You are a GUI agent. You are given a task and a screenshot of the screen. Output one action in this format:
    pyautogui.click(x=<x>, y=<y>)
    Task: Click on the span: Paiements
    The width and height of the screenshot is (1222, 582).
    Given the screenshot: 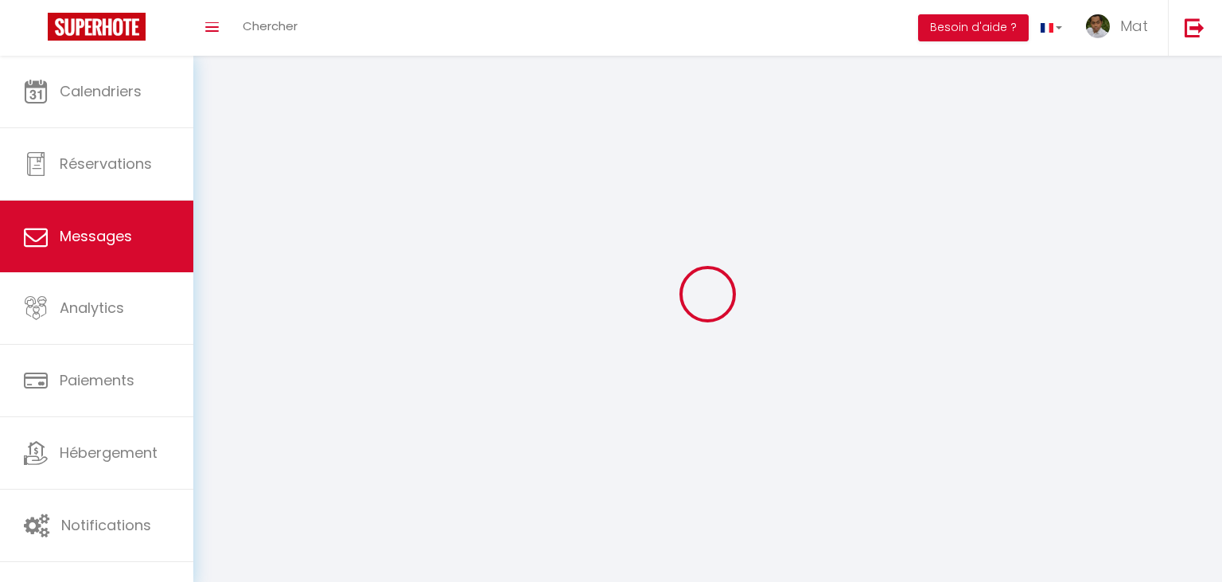 What is the action you would take?
    pyautogui.click(x=97, y=380)
    